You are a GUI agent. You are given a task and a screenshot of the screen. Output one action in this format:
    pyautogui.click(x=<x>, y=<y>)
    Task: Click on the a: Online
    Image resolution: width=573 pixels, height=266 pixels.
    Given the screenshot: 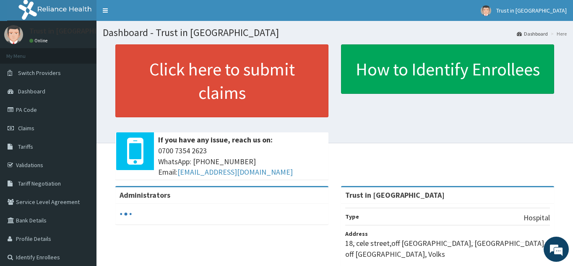 What is the action you would take?
    pyautogui.click(x=39, y=41)
    